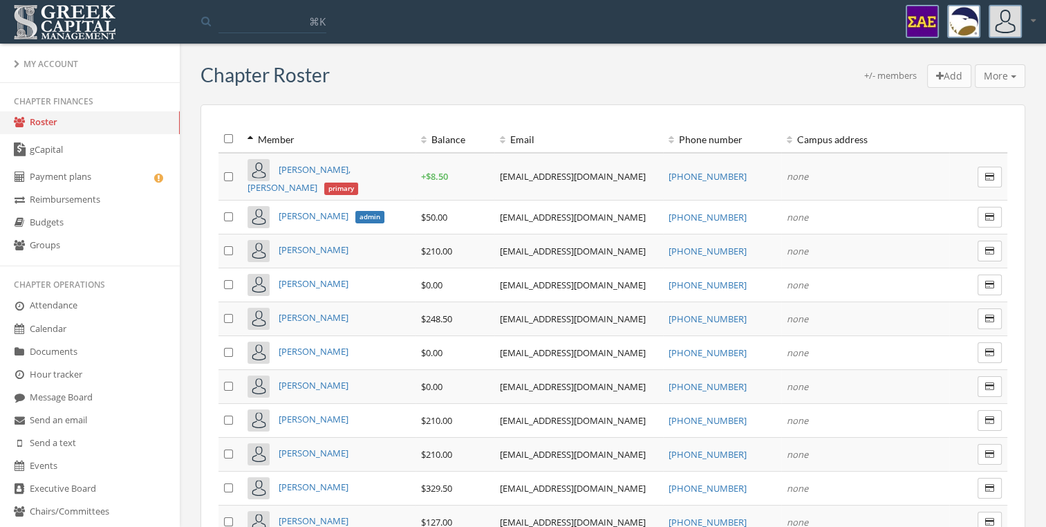 This screenshot has width=1046, height=527. Describe the element at coordinates (578, 139) in the screenshot. I see `th: Email` at that location.